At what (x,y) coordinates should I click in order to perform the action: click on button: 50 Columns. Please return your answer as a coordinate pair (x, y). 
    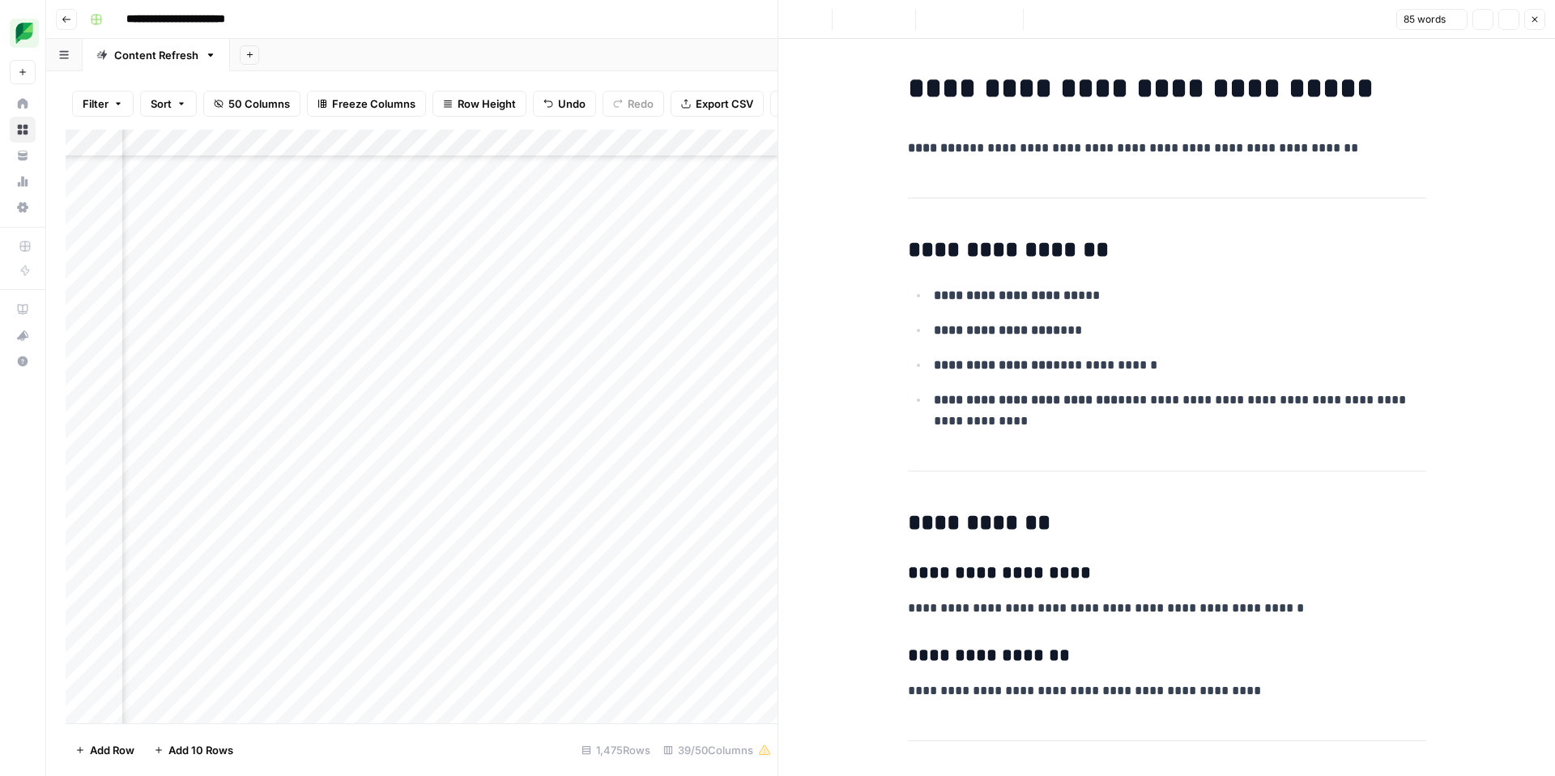
    Looking at the image, I should click on (252, 104).